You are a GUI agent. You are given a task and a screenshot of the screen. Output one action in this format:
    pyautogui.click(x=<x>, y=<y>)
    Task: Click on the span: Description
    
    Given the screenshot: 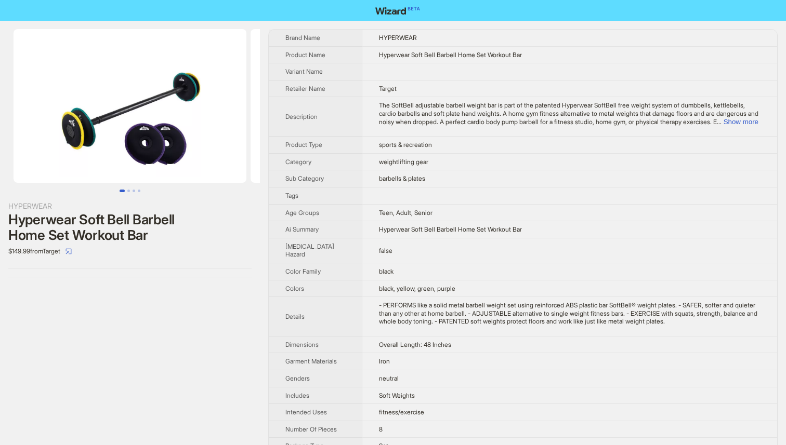 What is the action you would take?
    pyautogui.click(x=301, y=116)
    